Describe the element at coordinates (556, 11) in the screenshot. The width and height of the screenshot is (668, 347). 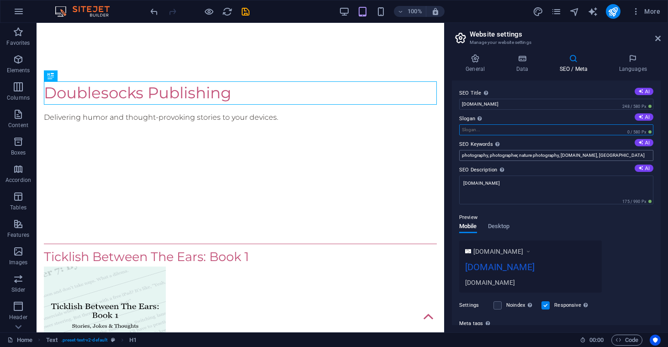
I see `i: Pages (Ctrl+Alt+S)` at that location.